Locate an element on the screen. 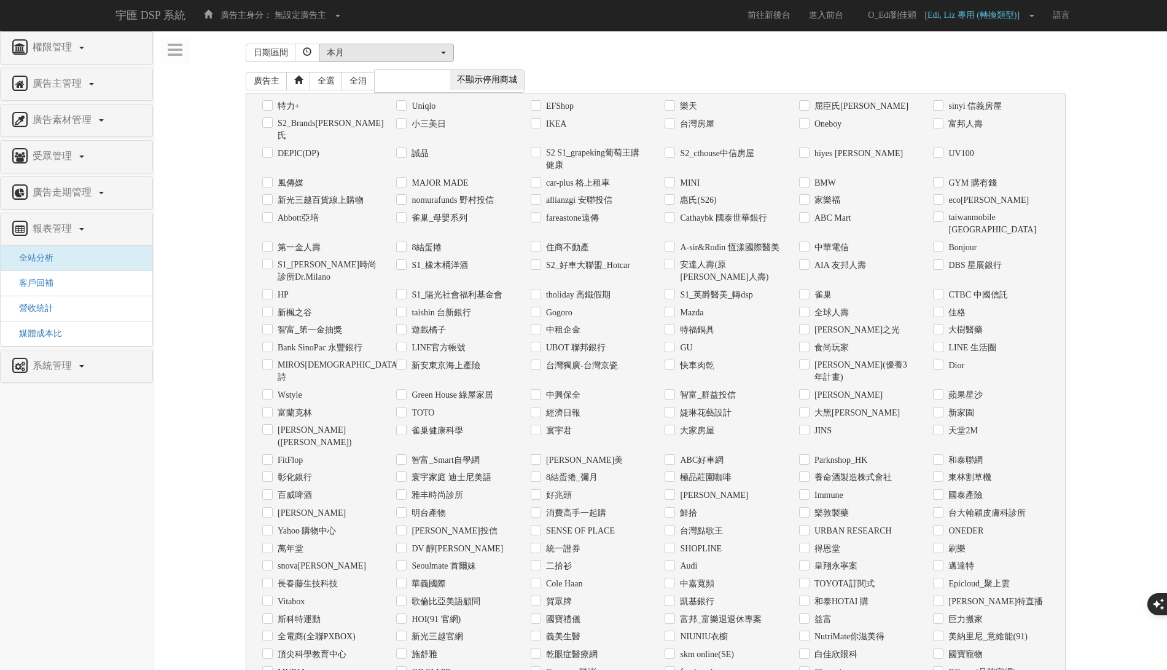  label: 消費高手一起購 is located at coordinates (575, 513).